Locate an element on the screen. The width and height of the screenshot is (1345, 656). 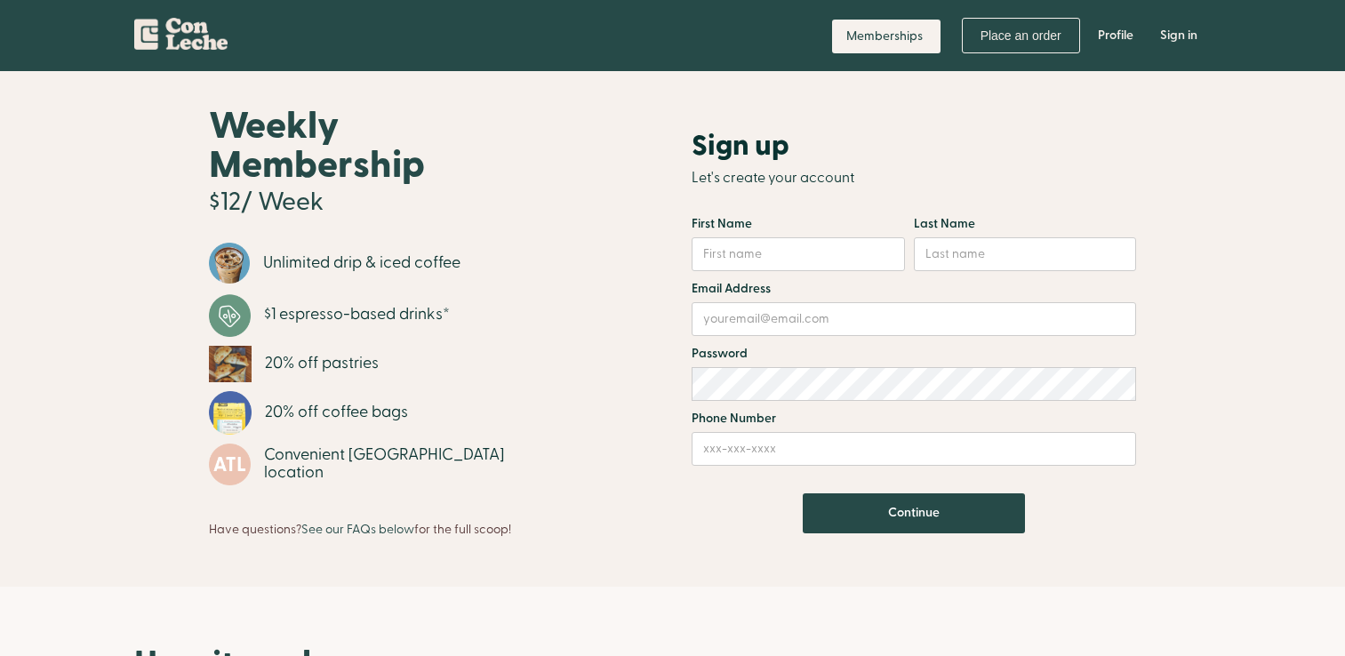
input: youremail@email.com is located at coordinates (914, 319).